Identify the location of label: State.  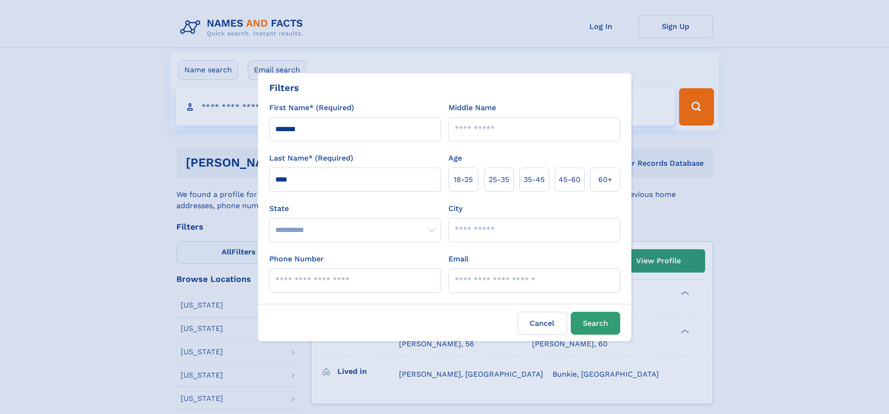
(355, 209).